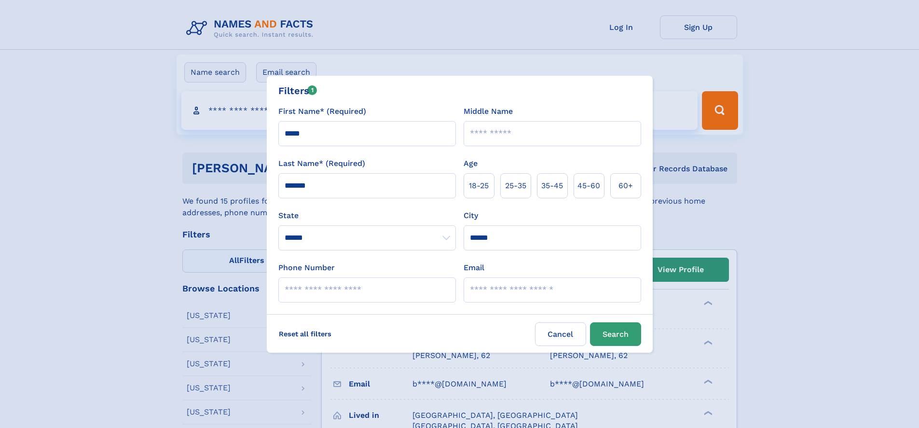  Describe the element at coordinates (305, 334) in the screenshot. I see `label: Reset all filters` at that location.